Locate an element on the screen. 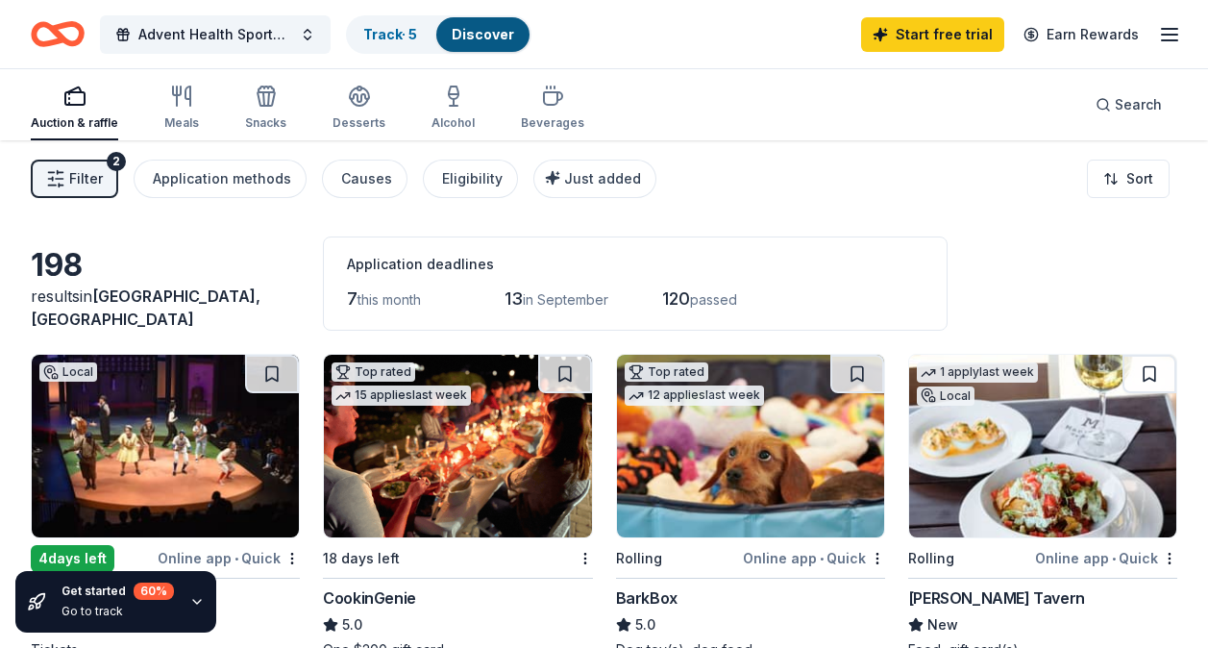 The height and width of the screenshot is (648, 1208). div: Go to track is located at coordinates (117, 611).